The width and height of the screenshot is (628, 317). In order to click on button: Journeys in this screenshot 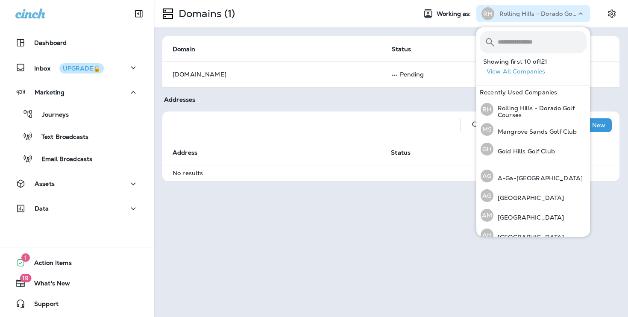, I will do `click(77, 114)`.